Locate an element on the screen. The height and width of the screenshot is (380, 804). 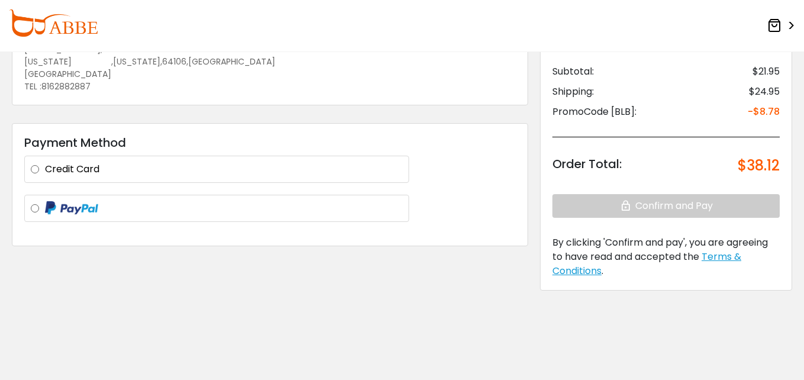
h3: Payment Method is located at coordinates (270, 143).